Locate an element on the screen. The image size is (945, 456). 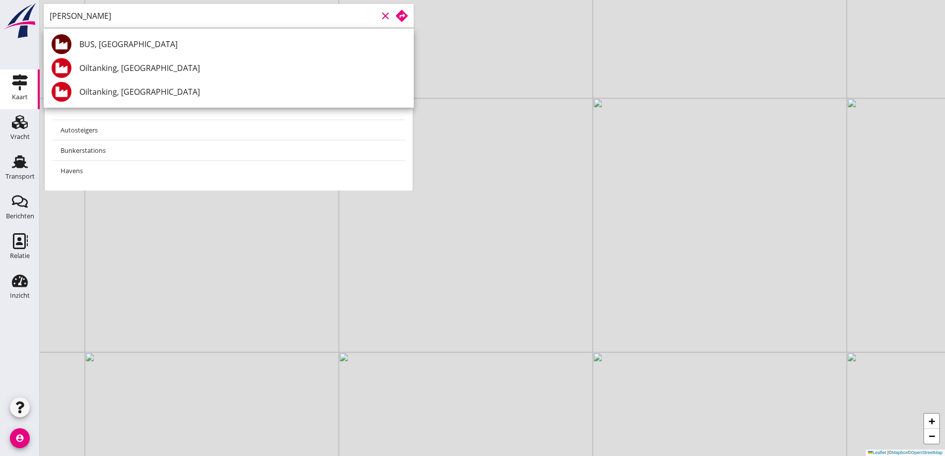
a: Leaflet is located at coordinates (877, 452).